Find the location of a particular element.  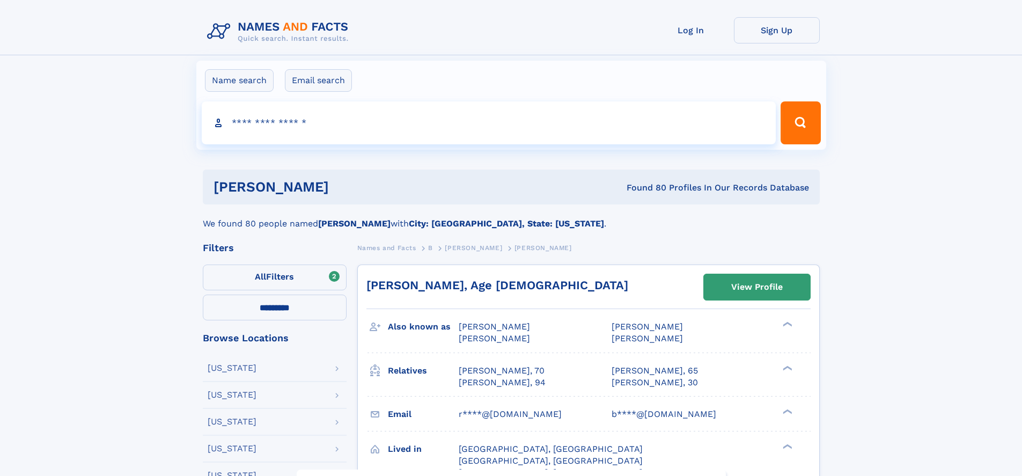

h3: Email is located at coordinates (423, 414).